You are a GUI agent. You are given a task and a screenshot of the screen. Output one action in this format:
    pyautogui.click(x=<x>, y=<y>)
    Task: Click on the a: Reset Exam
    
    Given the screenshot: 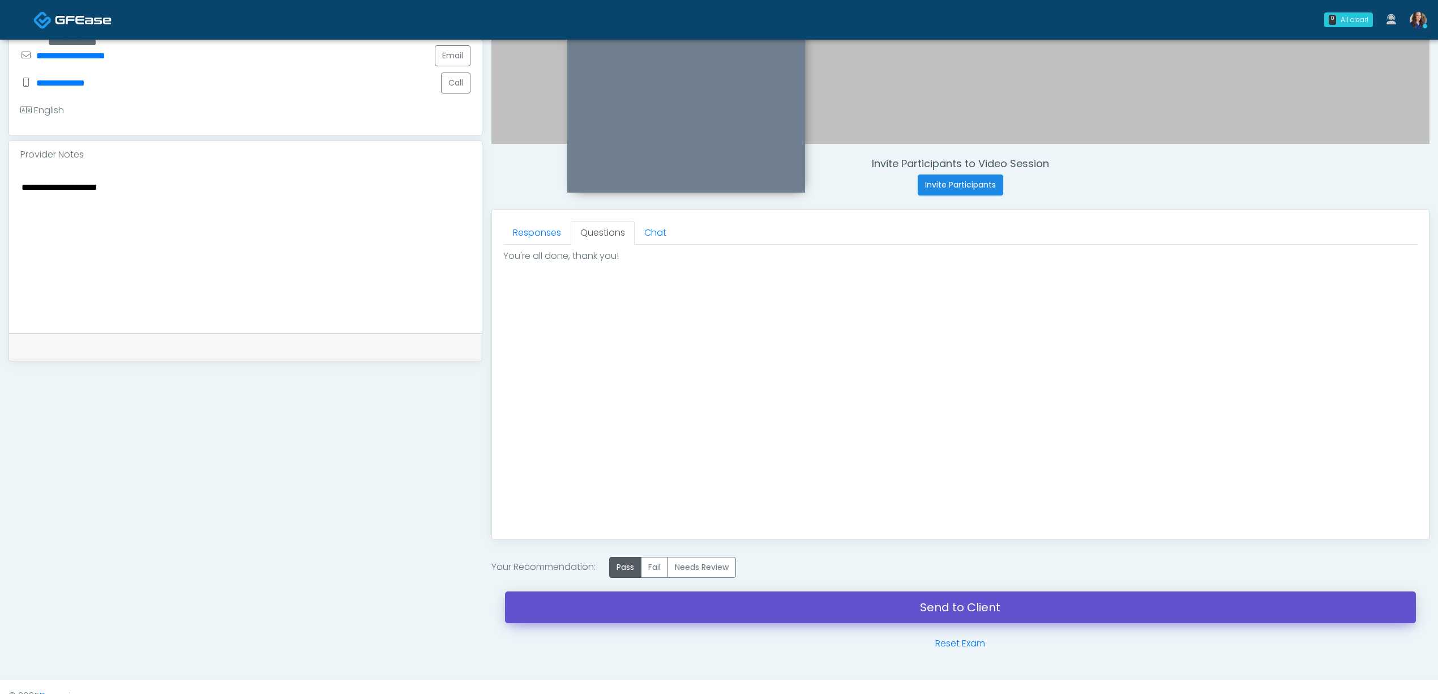 What is the action you would take?
    pyautogui.click(x=961, y=643)
    